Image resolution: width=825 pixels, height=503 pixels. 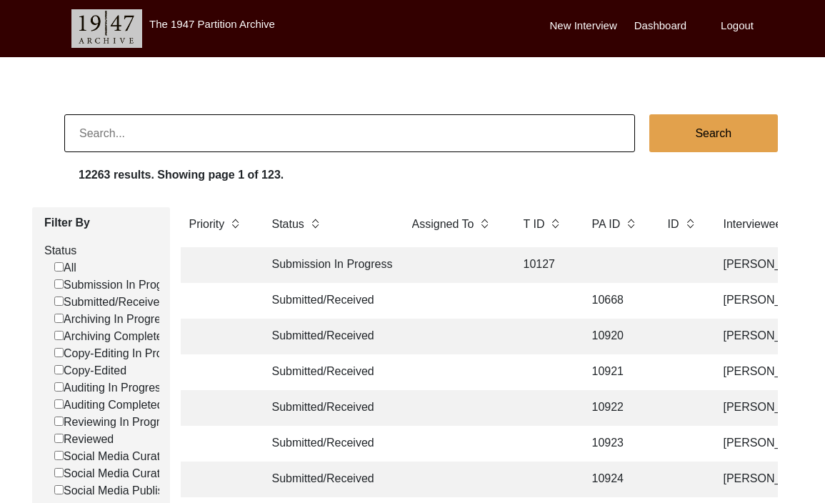 What do you see at coordinates (59, 472) in the screenshot?
I see `input: Social Media Curated` at bounding box center [59, 472].